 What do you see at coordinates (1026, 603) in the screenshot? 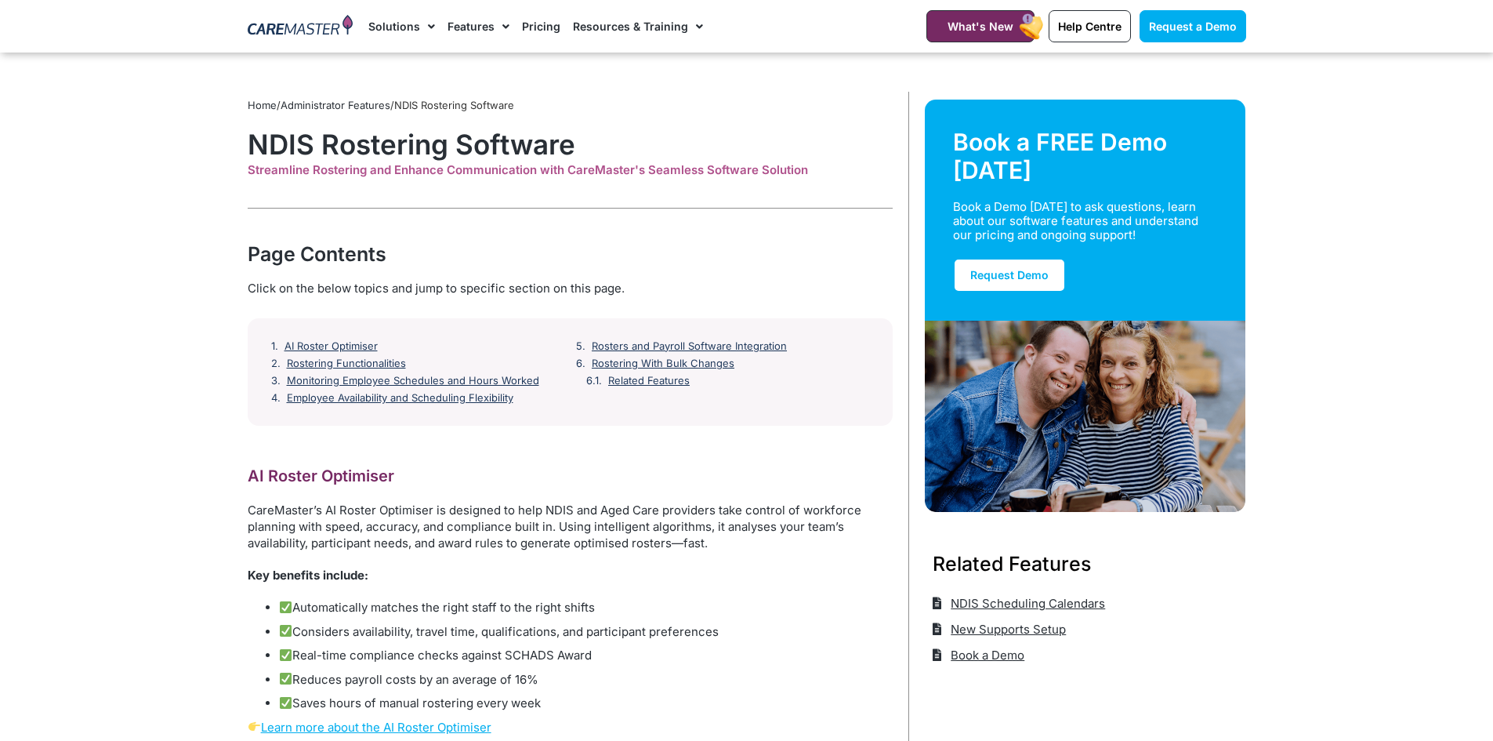
I see `span: NDIS Scheduling Calendars` at bounding box center [1026, 603].